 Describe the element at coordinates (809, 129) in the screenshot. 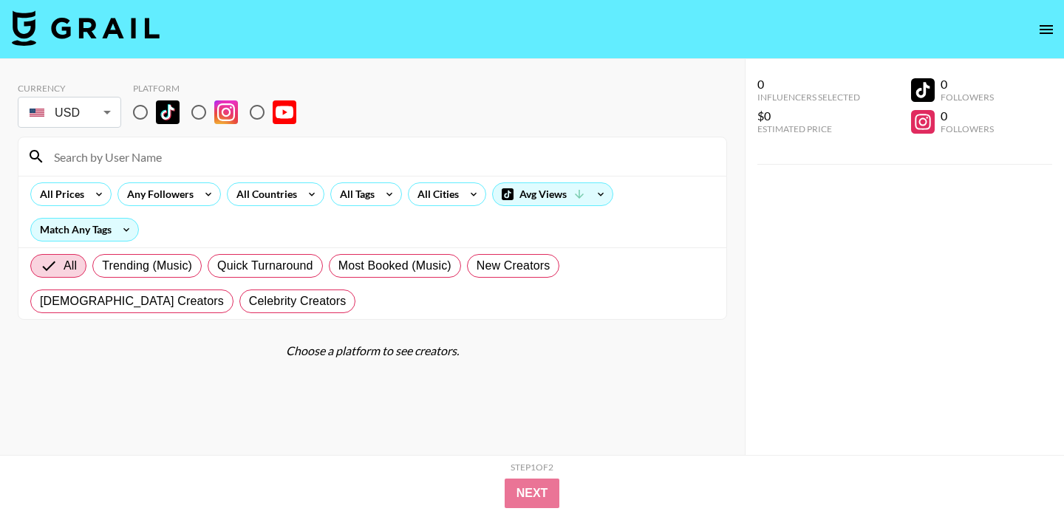

I see `div: Estimated Price` at that location.